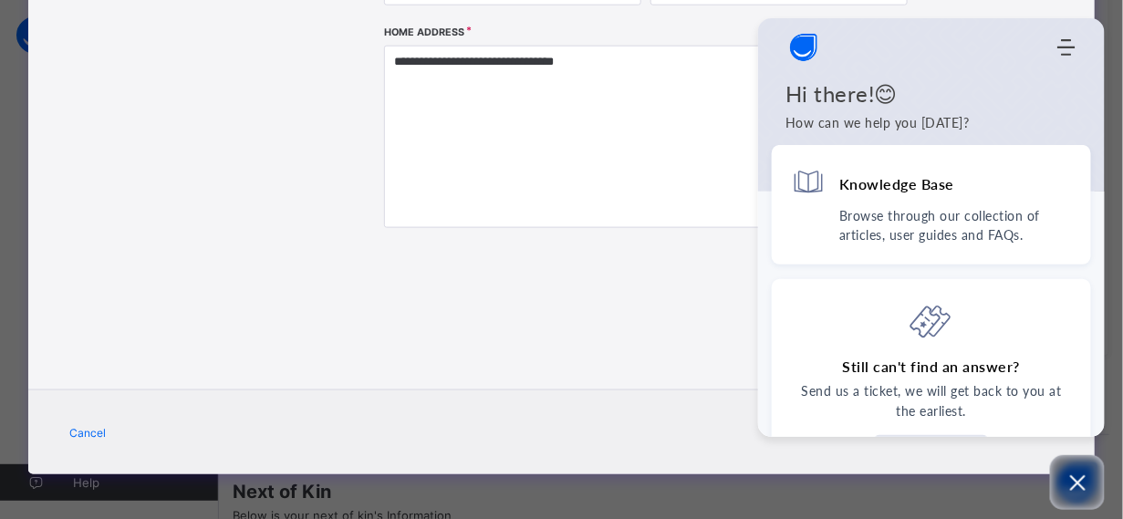 This screenshot has width=1123, height=519. Describe the element at coordinates (931, 401) in the screenshot. I see `p: Send us a ticket, we will get back to you at the earliest.` at that location.